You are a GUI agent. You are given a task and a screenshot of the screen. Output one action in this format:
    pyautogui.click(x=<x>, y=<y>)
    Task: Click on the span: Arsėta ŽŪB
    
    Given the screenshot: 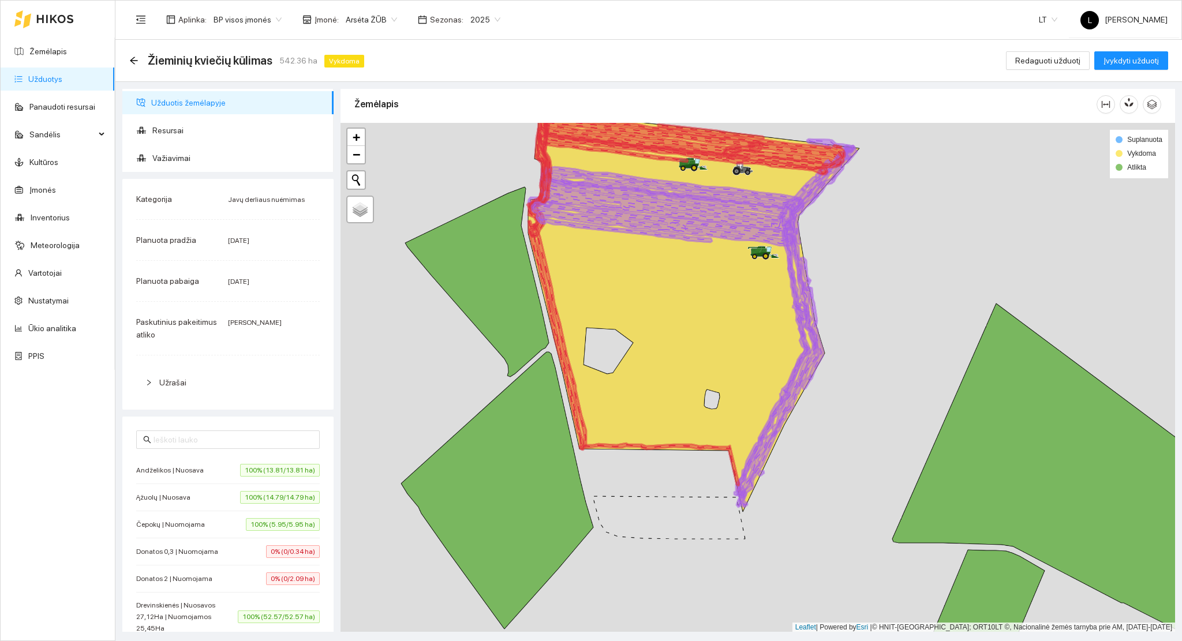 What is the action you would take?
    pyautogui.click(x=371, y=20)
    